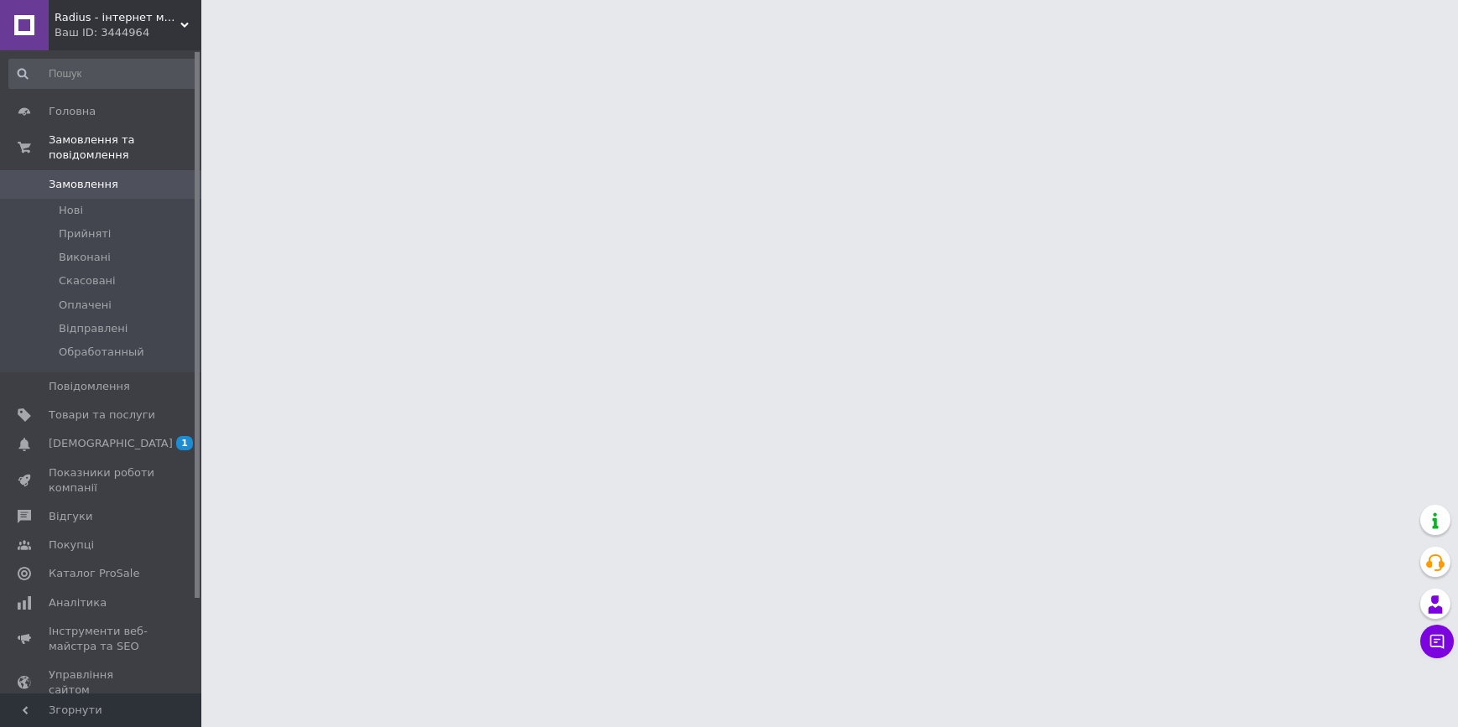  What do you see at coordinates (85, 234) in the screenshot?
I see `span: Прийняті` at bounding box center [85, 234].